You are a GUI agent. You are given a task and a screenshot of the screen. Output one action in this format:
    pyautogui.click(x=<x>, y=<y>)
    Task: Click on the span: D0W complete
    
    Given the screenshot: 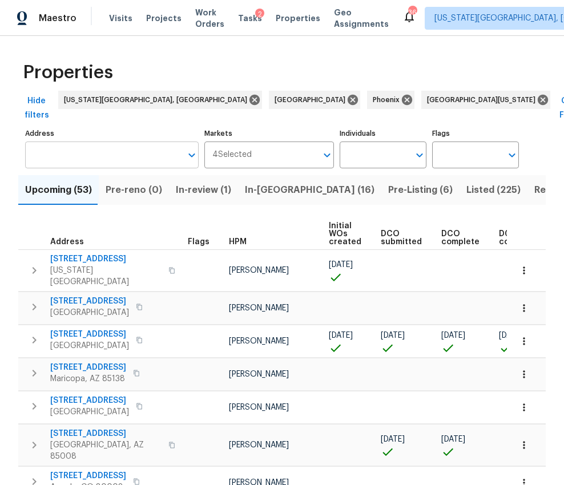 What is the action you would take?
    pyautogui.click(x=518, y=238)
    